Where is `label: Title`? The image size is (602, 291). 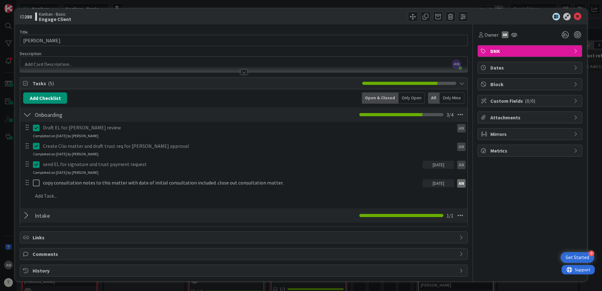 label: Title is located at coordinates (24, 32).